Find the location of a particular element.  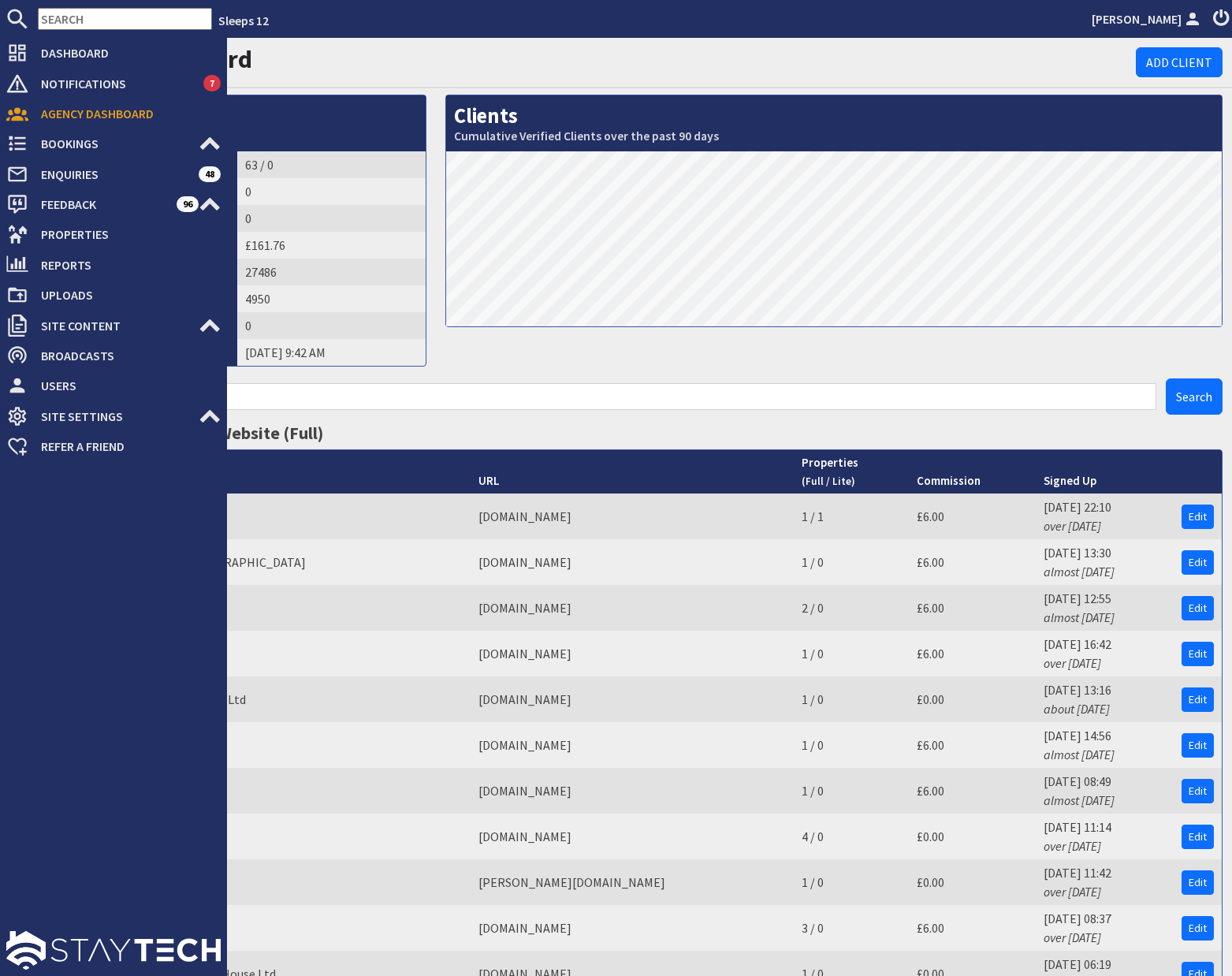

a: Refer a Friend is located at coordinates (114, 447).